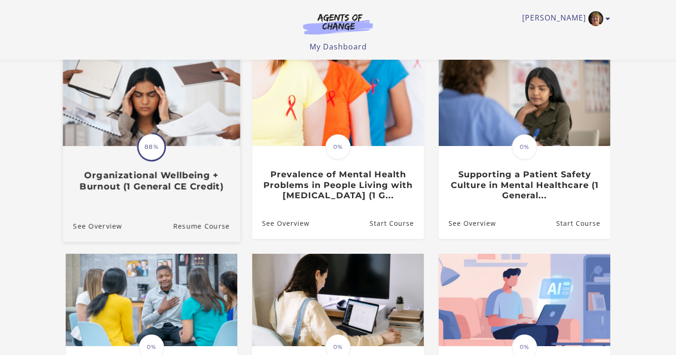 This screenshot has height=355, width=676. What do you see at coordinates (152, 181) in the screenshot?
I see `h3: Organizational Wellbeing + Burnout (1 General CE Credit)` at bounding box center [152, 181].